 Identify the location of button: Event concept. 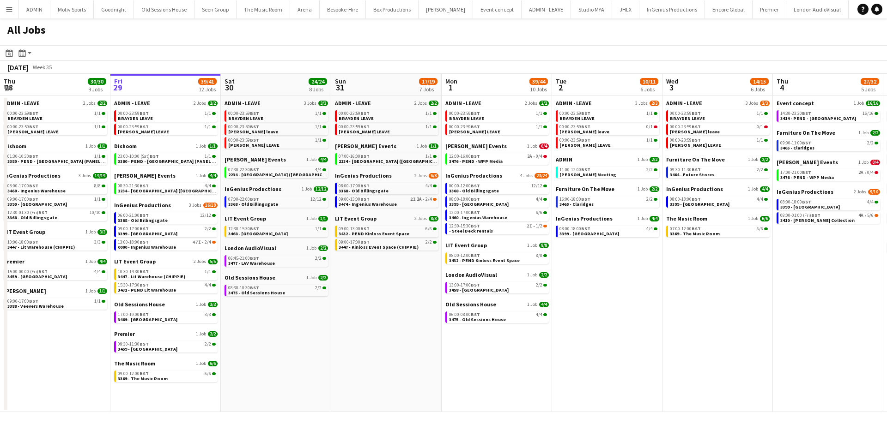
(497, 9).